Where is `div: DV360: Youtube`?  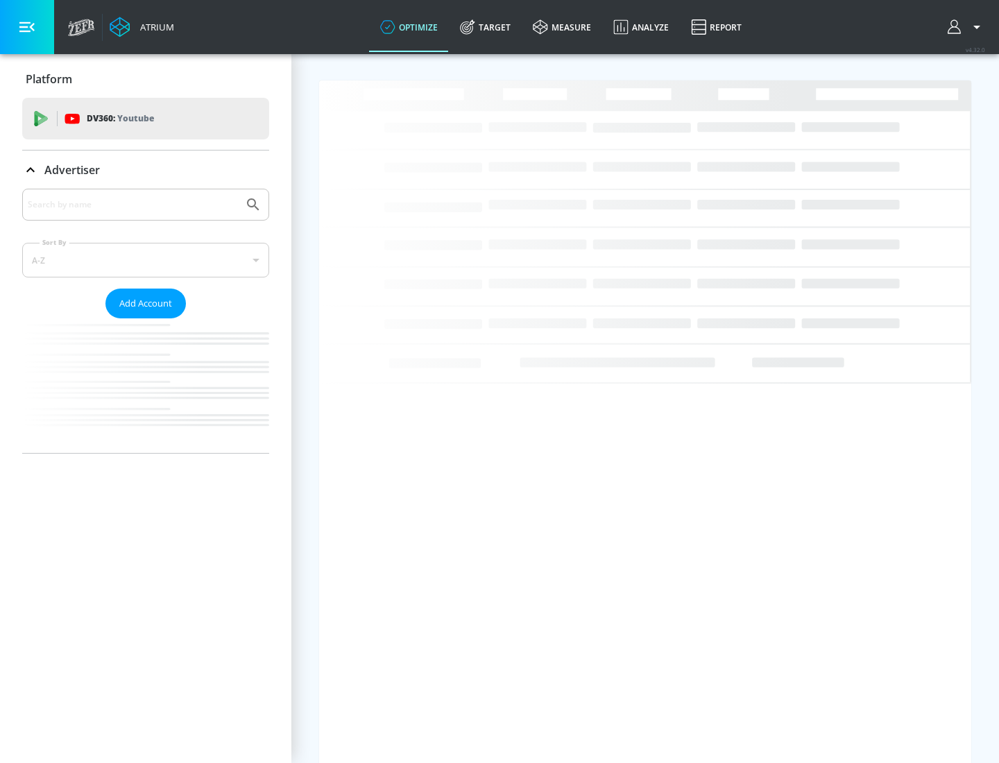 div: DV360: Youtube is located at coordinates (146, 119).